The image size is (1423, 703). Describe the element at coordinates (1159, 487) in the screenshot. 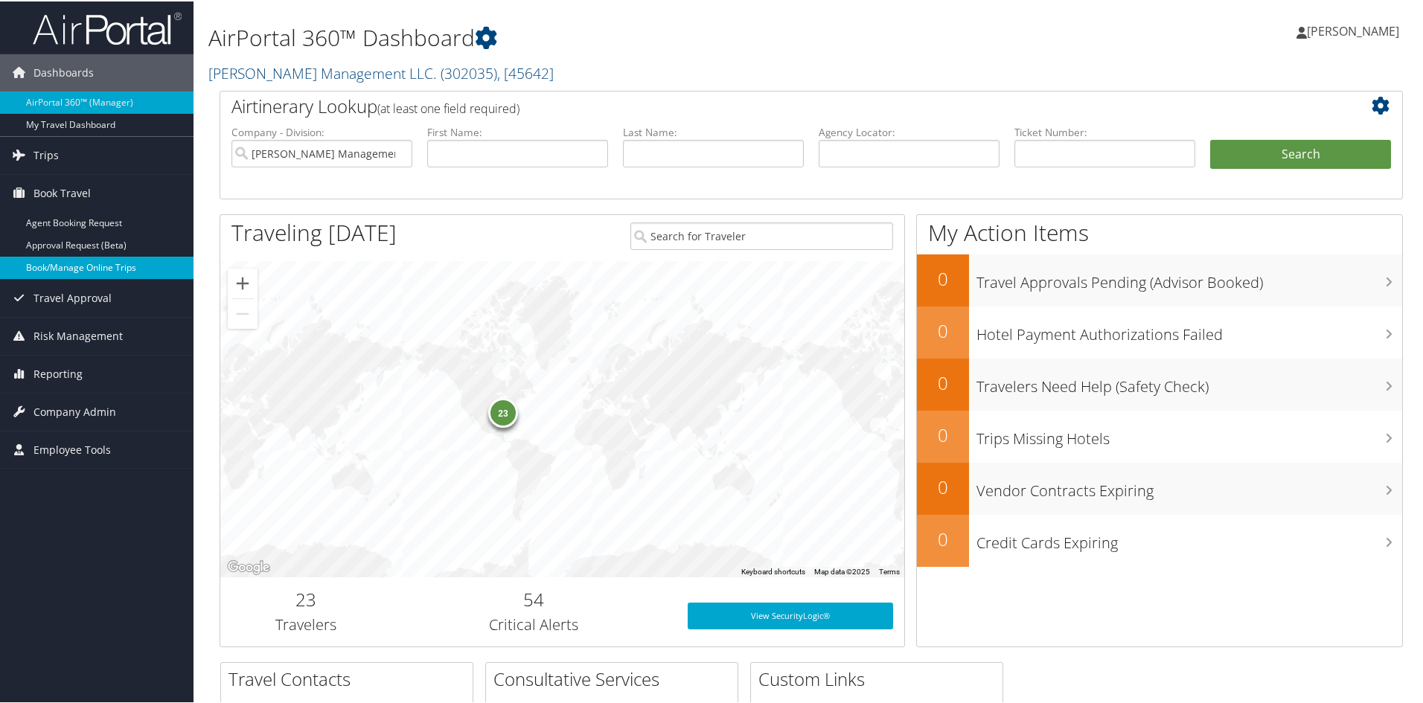

I see `a: 0Vendor Contracts Expiring` at that location.